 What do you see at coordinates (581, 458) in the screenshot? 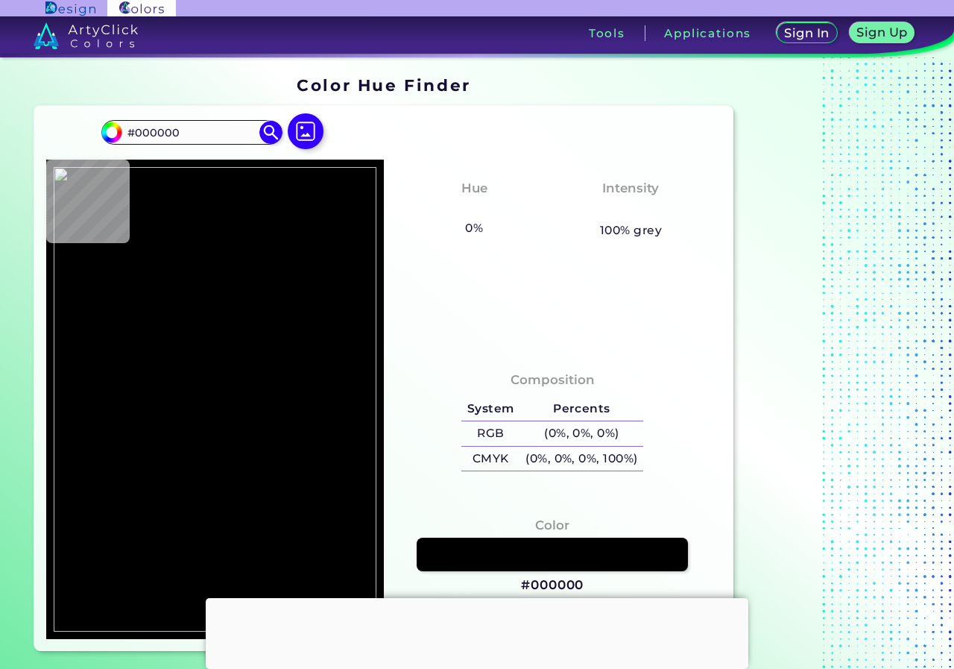
I see `h5: (0%, 0%, 0%, 100%)` at bounding box center [581, 458].